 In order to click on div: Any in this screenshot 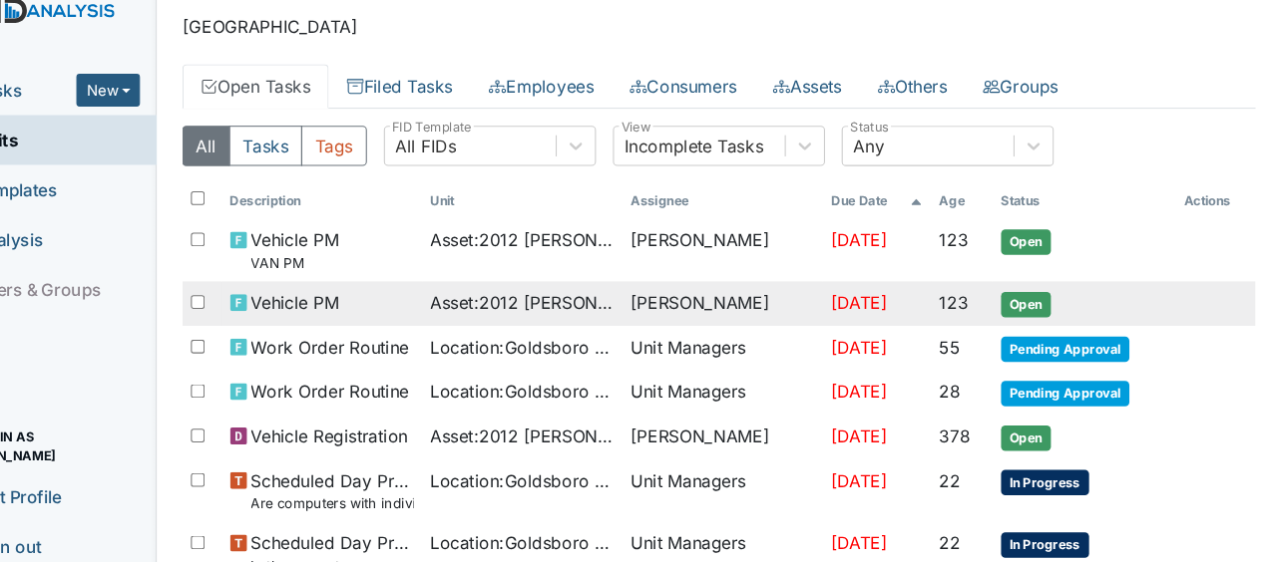, I will do `click(881, 163)`.